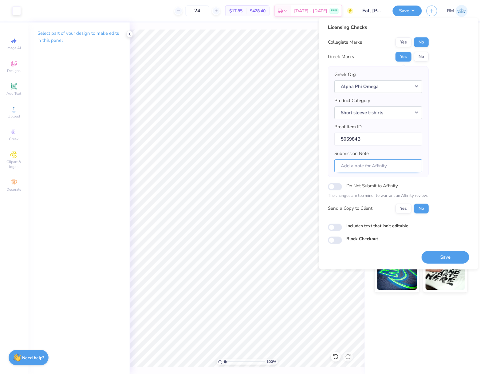 The image size is (480, 374). Describe the element at coordinates (14, 48) in the screenshot. I see `span: Image AI` at that location.